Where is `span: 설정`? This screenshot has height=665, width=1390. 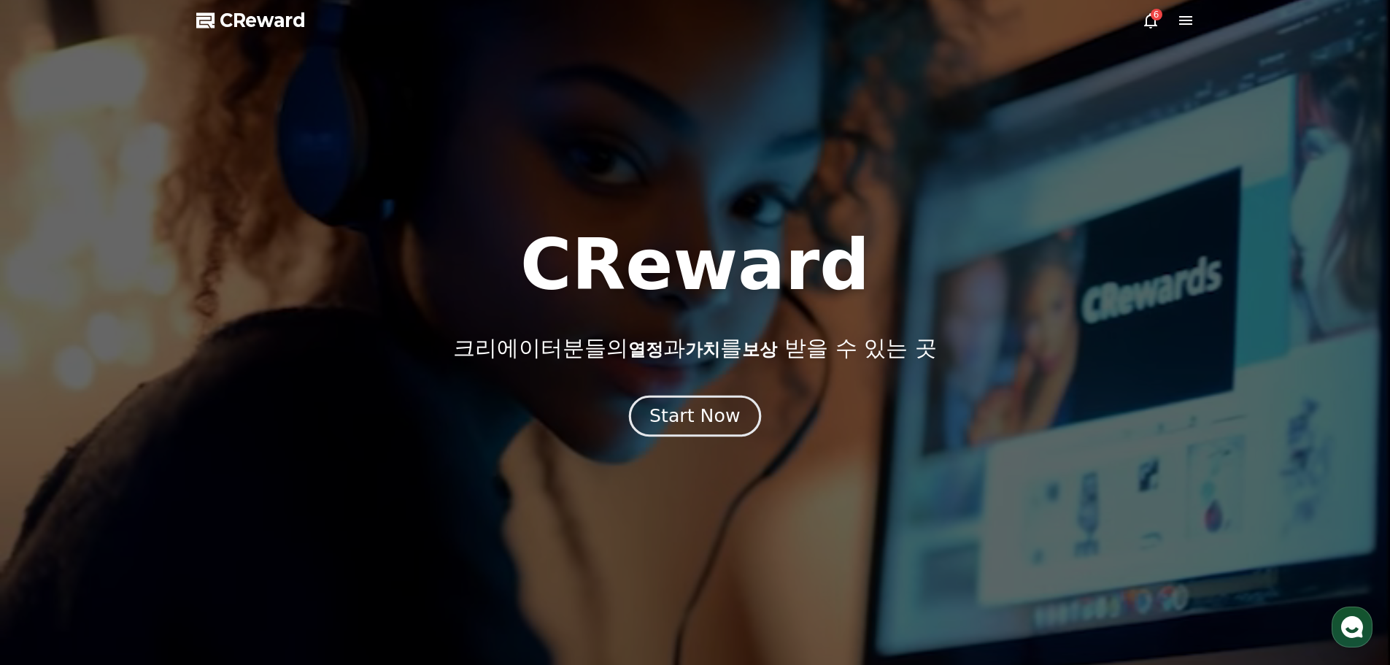
span: 설정 is located at coordinates (234, 490).